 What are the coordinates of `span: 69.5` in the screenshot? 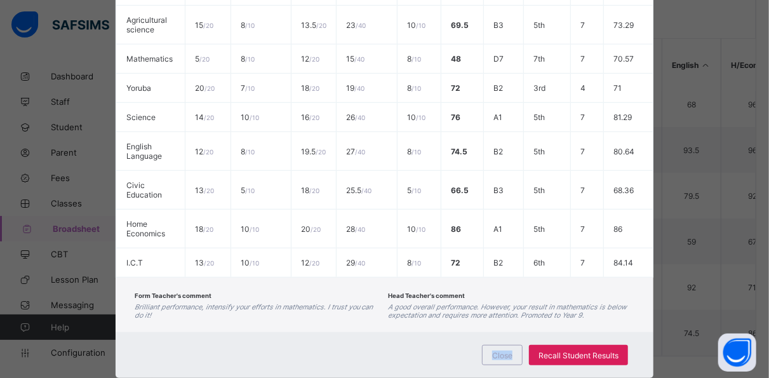 It's located at (460, 25).